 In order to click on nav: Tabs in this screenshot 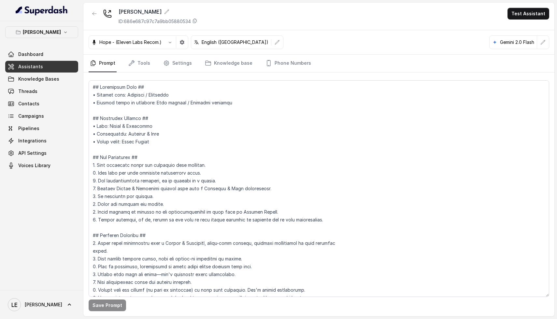, I will do `click(319, 63)`.